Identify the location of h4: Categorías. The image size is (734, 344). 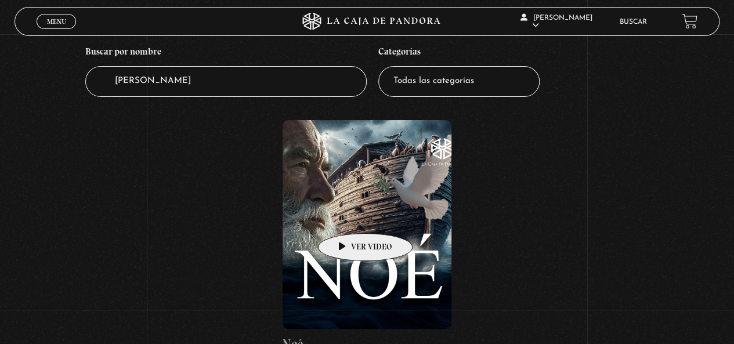
(459, 53).